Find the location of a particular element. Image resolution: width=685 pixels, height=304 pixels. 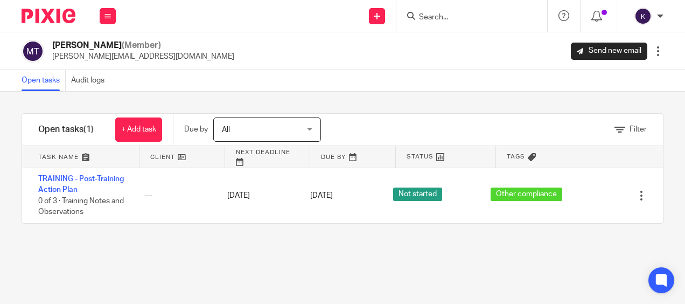

span: 0 of 3 · Training Notes and Observations is located at coordinates (81, 206).